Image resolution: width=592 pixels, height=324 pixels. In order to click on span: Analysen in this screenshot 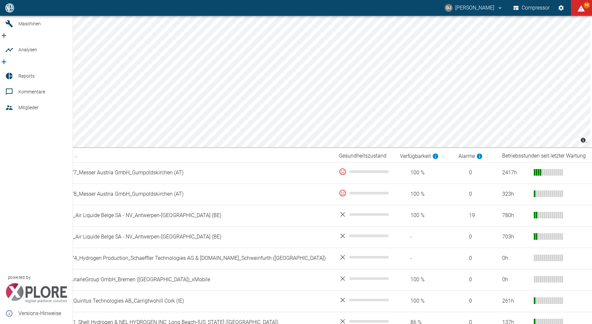, I will do `click(28, 50)`.